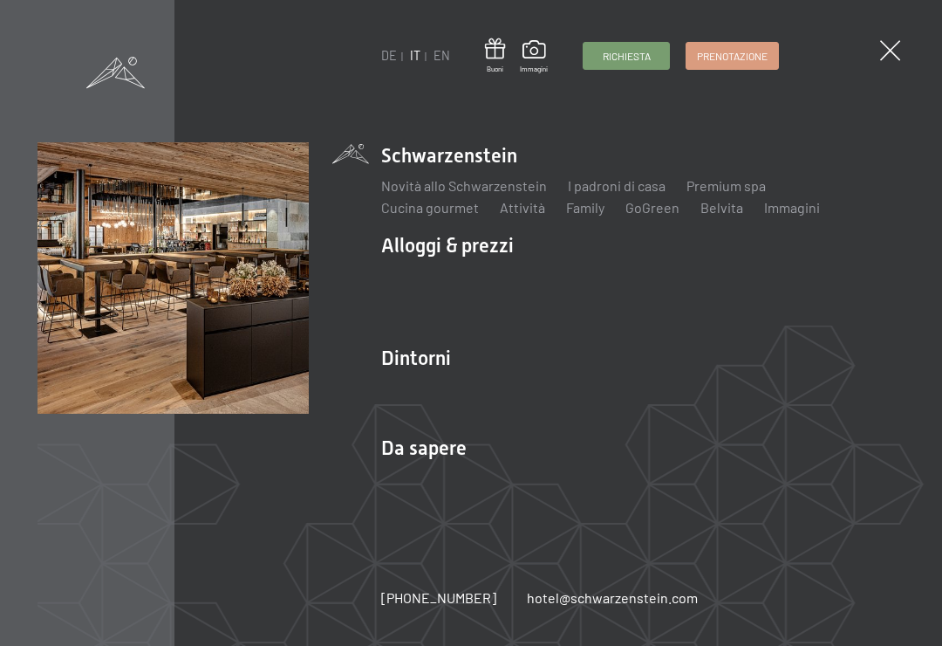 The image size is (942, 646). I want to click on span: Buoni, so click(495, 69).